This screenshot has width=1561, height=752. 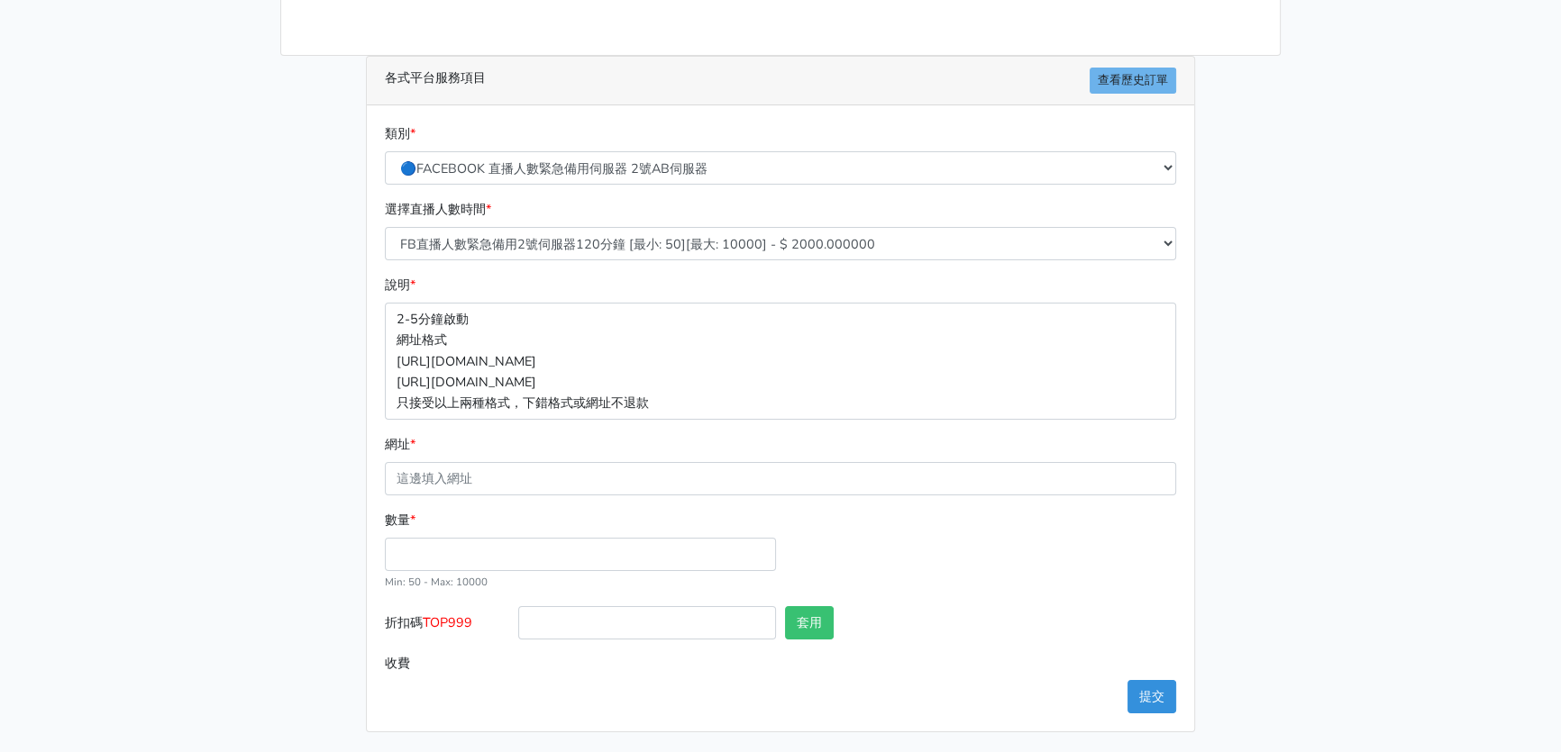 I want to click on input: 這邊填入網址, so click(x=780, y=479).